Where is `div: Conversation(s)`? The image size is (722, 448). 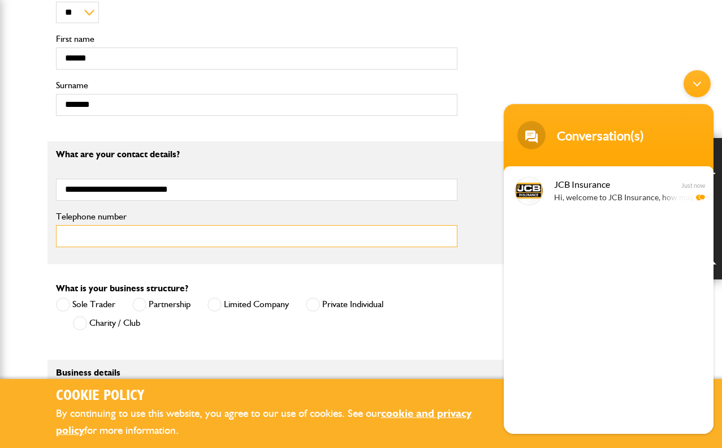 div: Conversation(s) is located at coordinates (124, 71).